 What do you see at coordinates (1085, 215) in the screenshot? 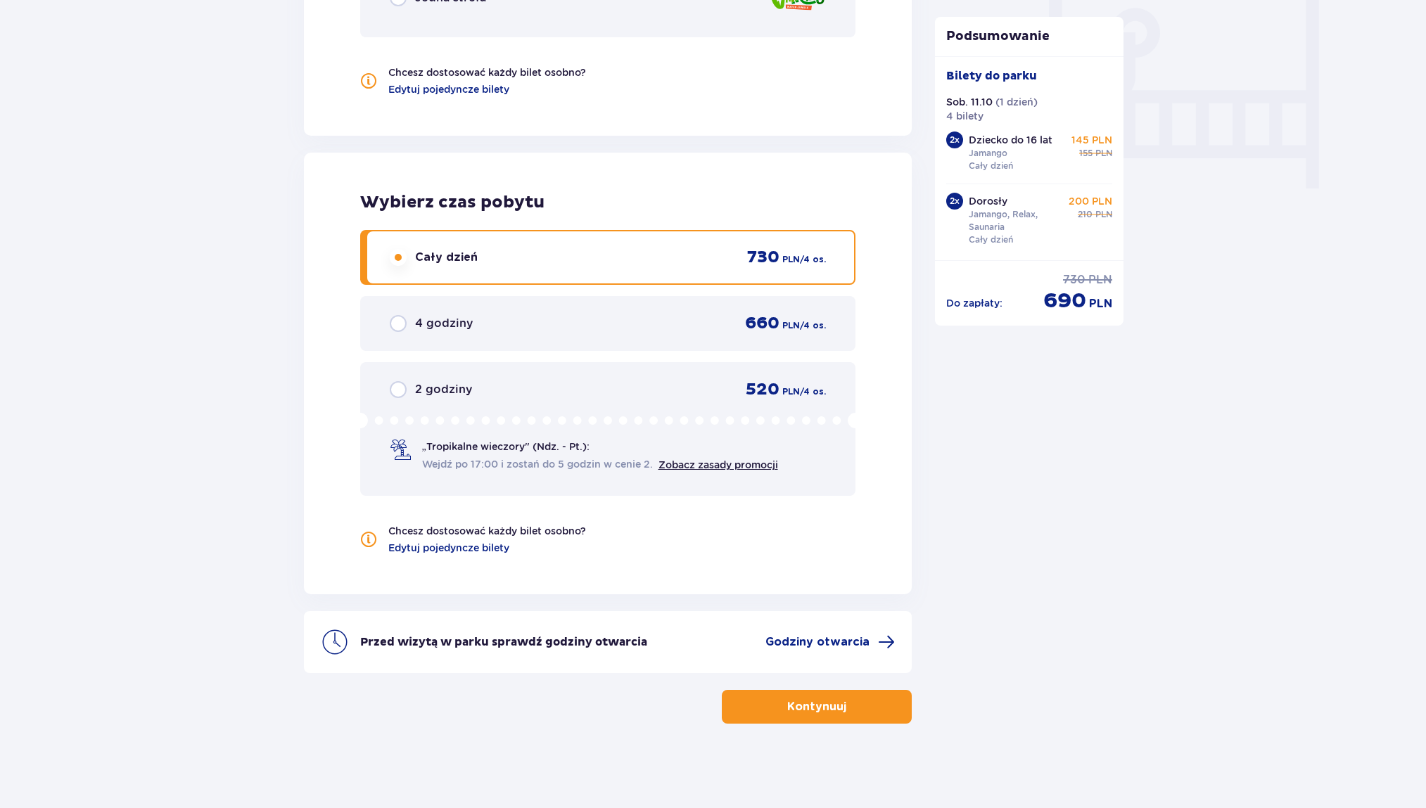
I see `span: 210` at bounding box center [1085, 215].